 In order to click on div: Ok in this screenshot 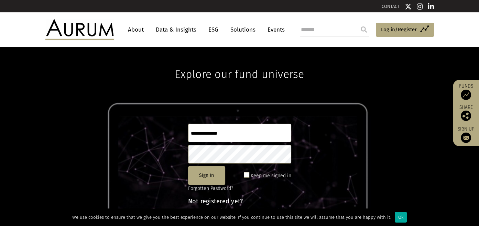, I will do `click(401, 217)`.